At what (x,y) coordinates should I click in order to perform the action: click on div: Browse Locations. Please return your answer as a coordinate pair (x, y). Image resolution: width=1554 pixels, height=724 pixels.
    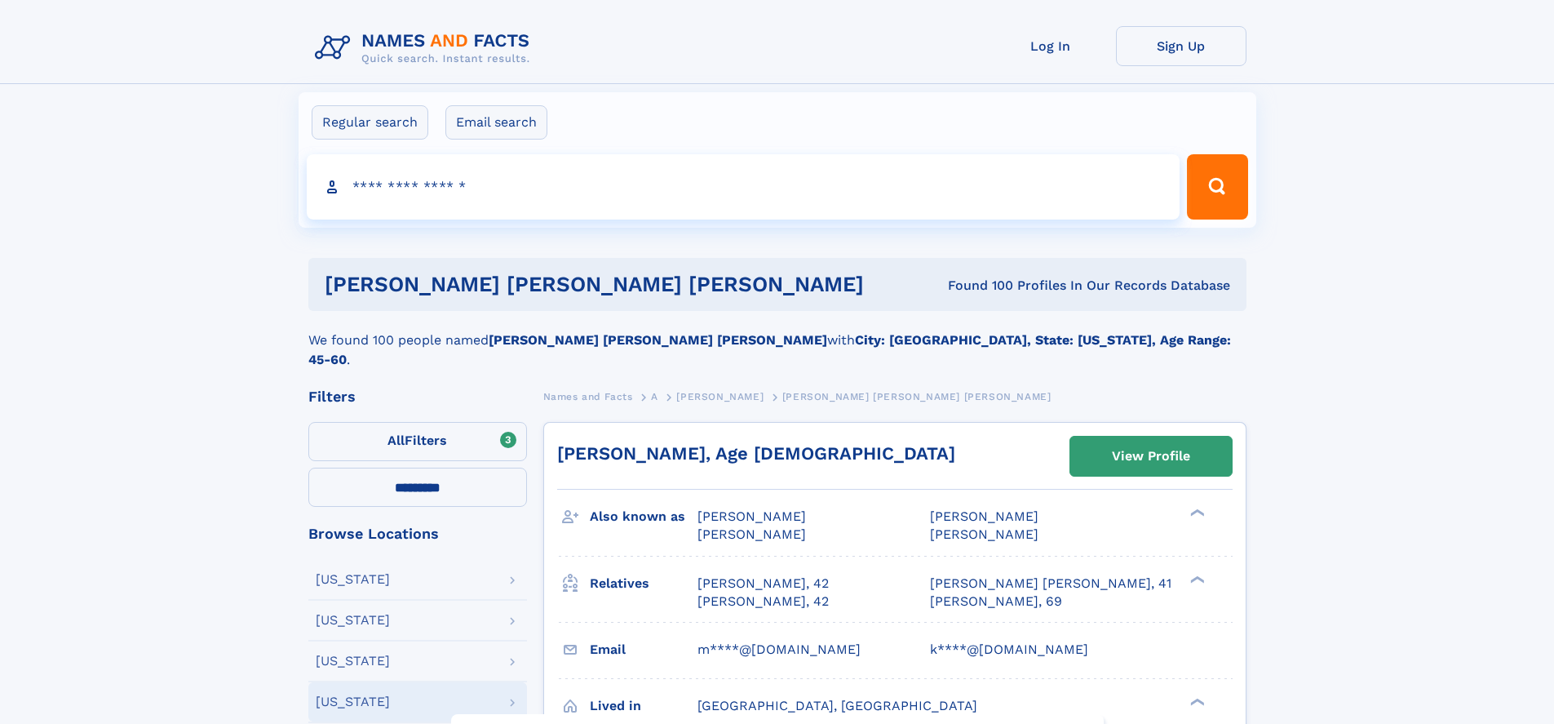
    Looking at the image, I should click on (418, 534).